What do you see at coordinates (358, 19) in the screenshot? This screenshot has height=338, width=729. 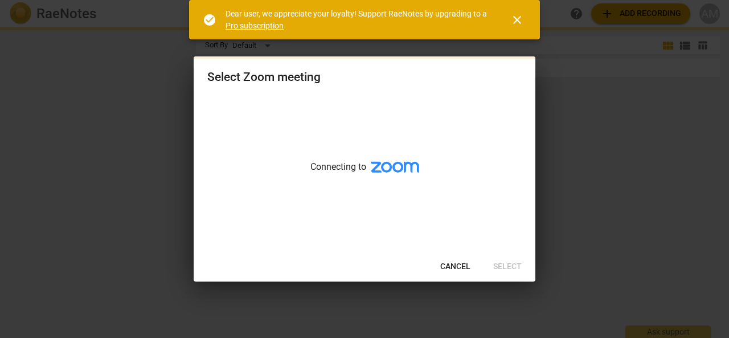 I see `div: Dear user, we appreciate your loyalty! Support RaeNotes by upgrading to a` at bounding box center [358, 19].